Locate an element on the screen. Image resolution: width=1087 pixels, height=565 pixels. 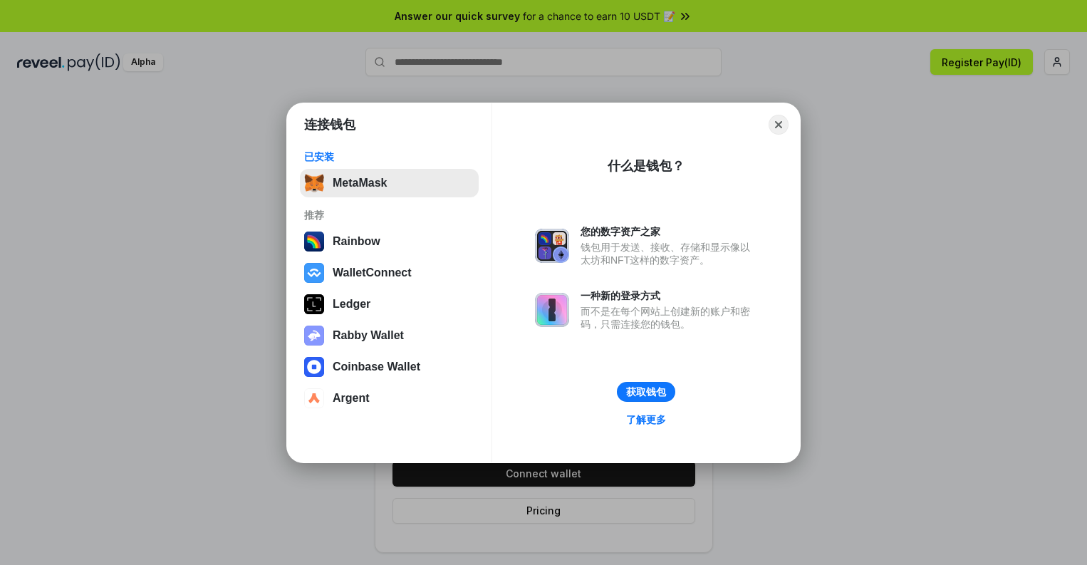
img: svg+xml,%3Csvg%20fill%3D%22none%22%20height%3D%2233%22%20viewBox%3D%220%200%2035%2033%22%20width%... is located at coordinates (314, 183).